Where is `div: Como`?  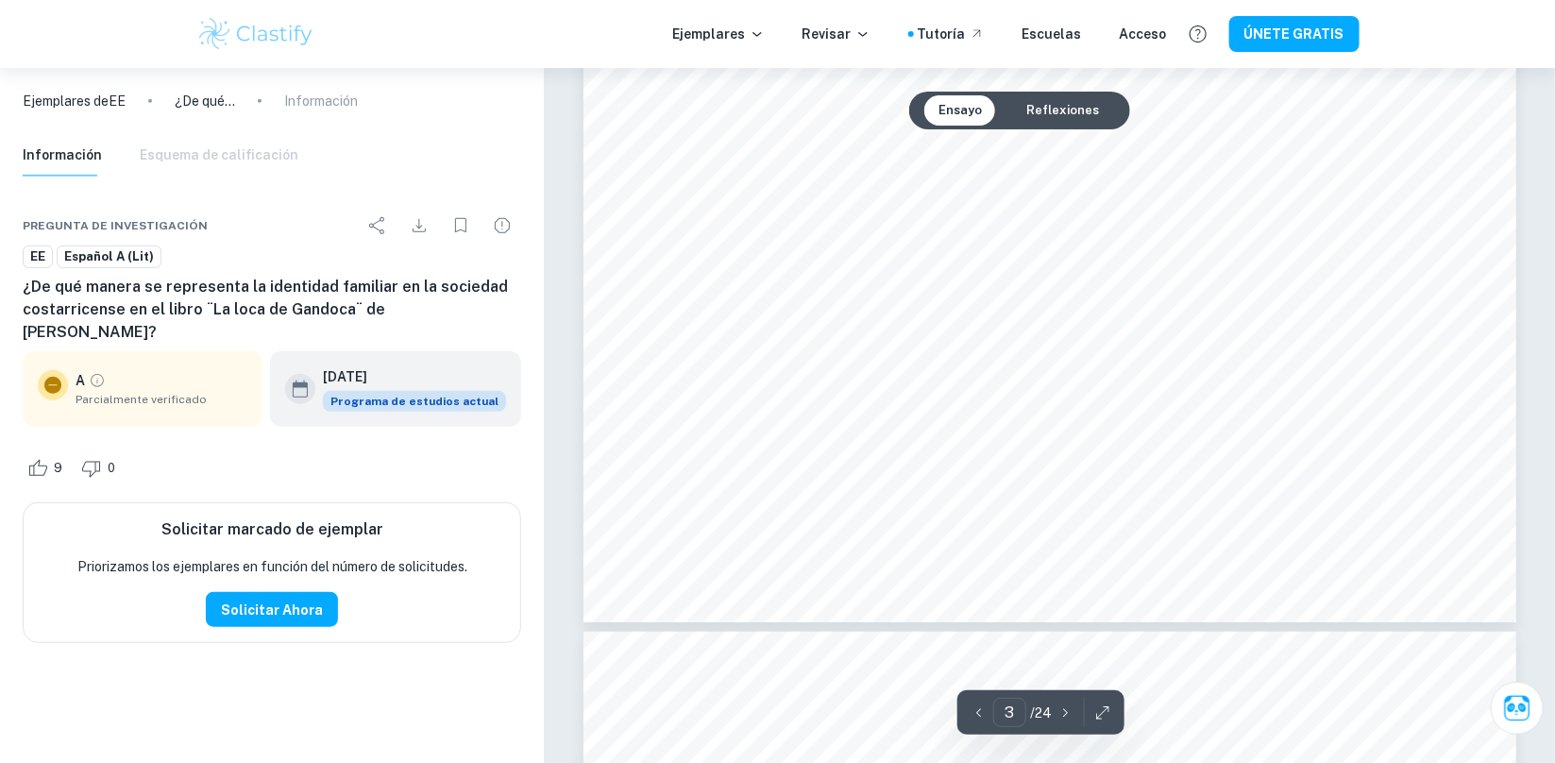
div: Como is located at coordinates (47, 468).